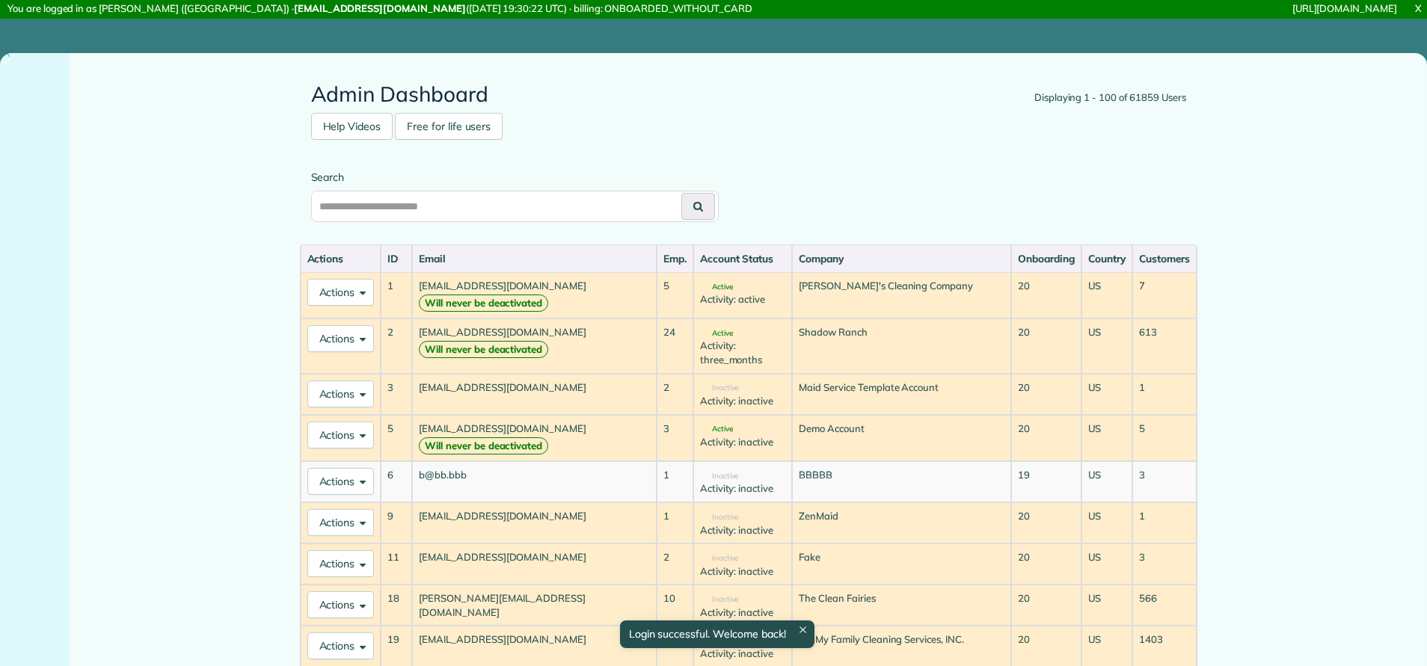  I want to click on td: 613, so click(1164, 346).